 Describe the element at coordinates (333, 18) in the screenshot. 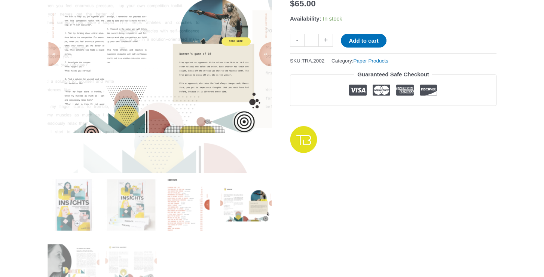

I see `span: In stock` at that location.